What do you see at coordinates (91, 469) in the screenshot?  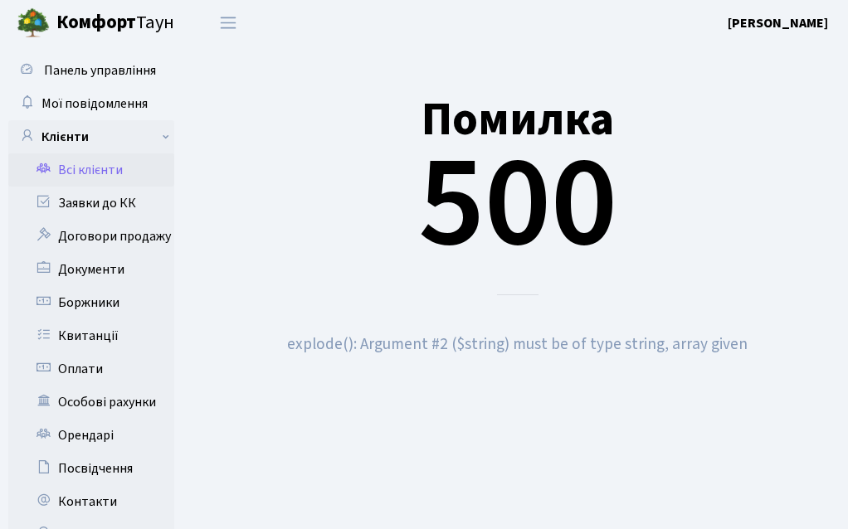 I see `a: Посвідчення` at bounding box center [91, 469].